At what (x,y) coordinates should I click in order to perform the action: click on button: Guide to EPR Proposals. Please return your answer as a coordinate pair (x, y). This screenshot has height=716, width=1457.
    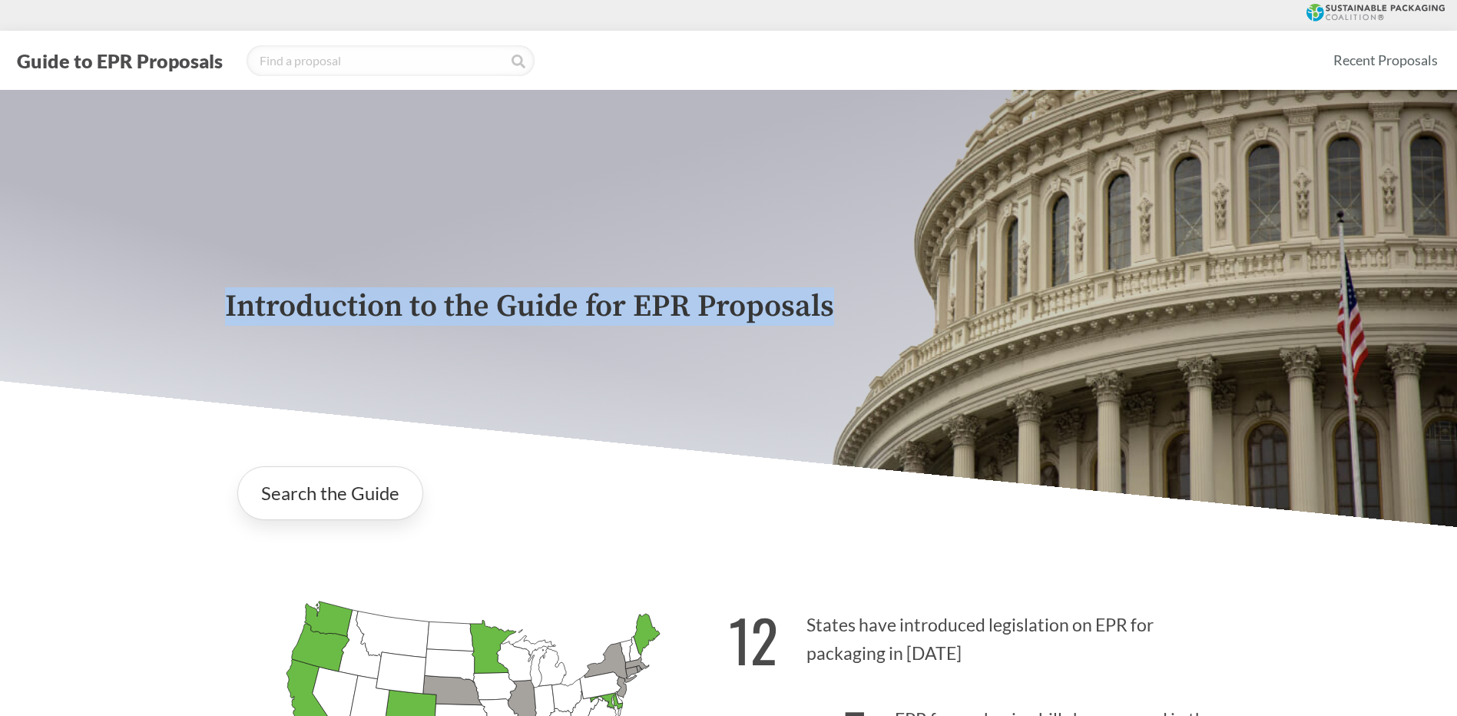
    Looking at the image, I should click on (120, 61).